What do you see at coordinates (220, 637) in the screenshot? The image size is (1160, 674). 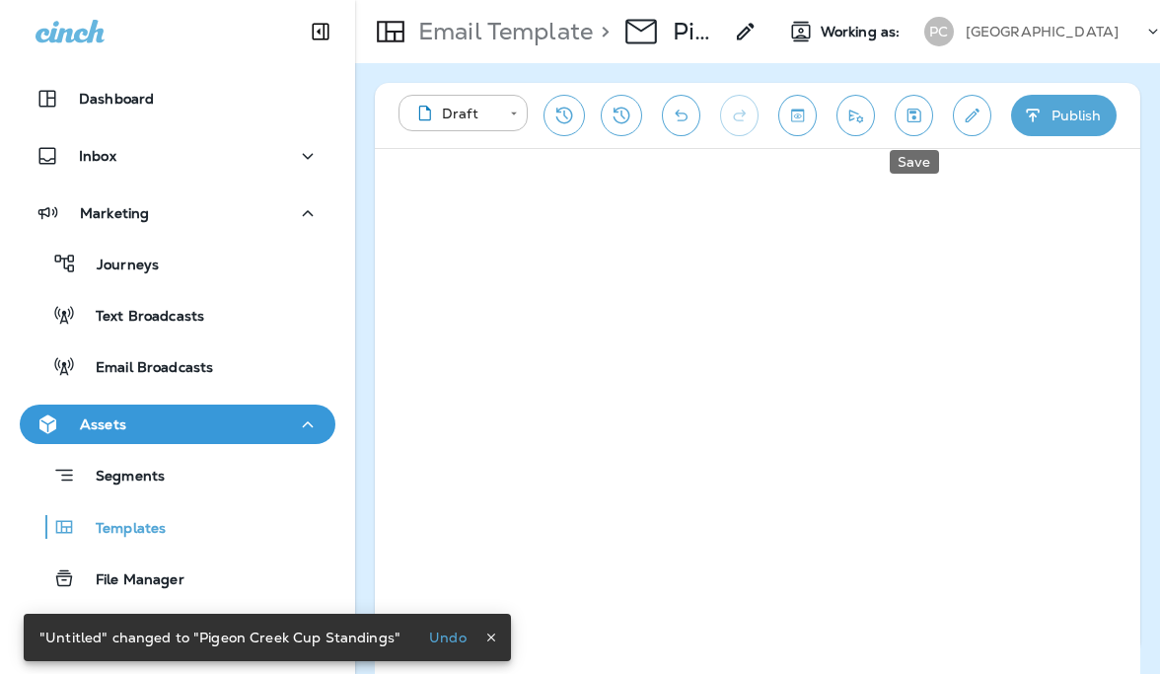 I see `div: "Untitled" changed to "Pigeon Creek Cup Standings"` at bounding box center [220, 637].